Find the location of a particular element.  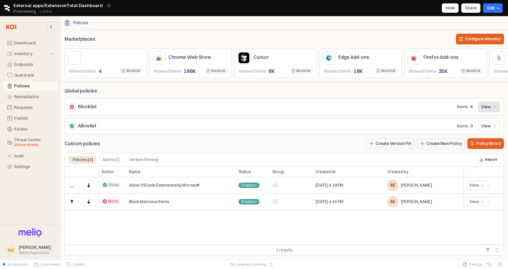

button: Help is located at coordinates (500, 264).